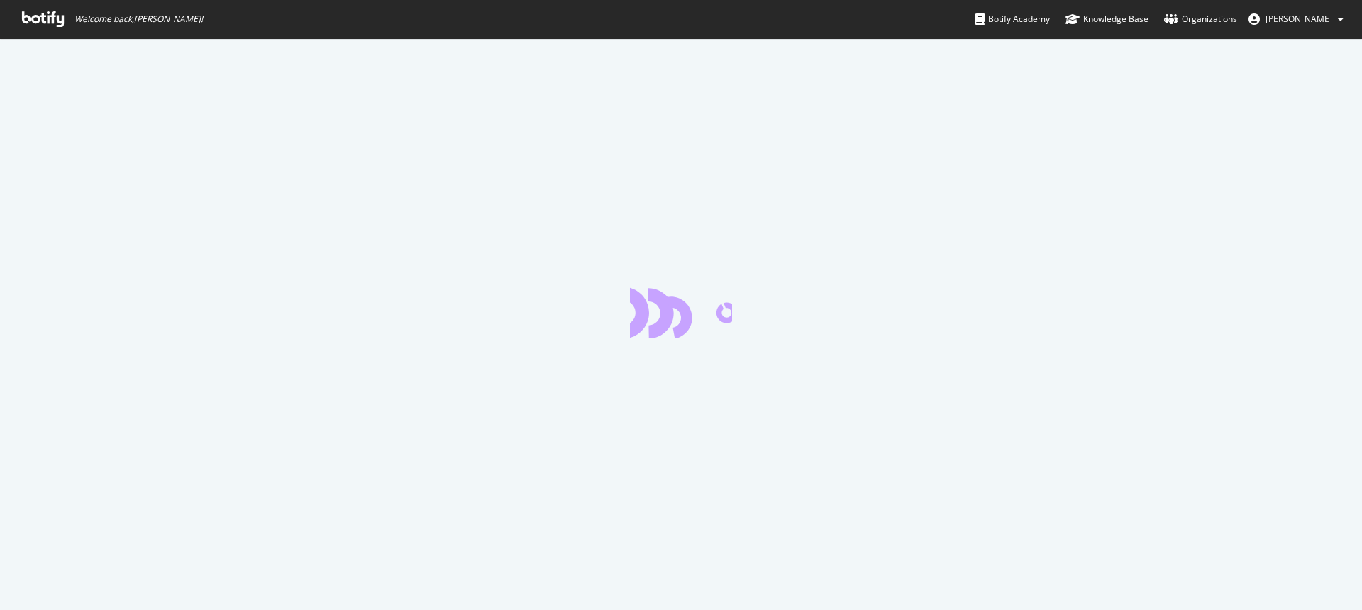 The width and height of the screenshot is (1362, 610). Describe the element at coordinates (1012, 19) in the screenshot. I see `div: Botify Academy` at that location.